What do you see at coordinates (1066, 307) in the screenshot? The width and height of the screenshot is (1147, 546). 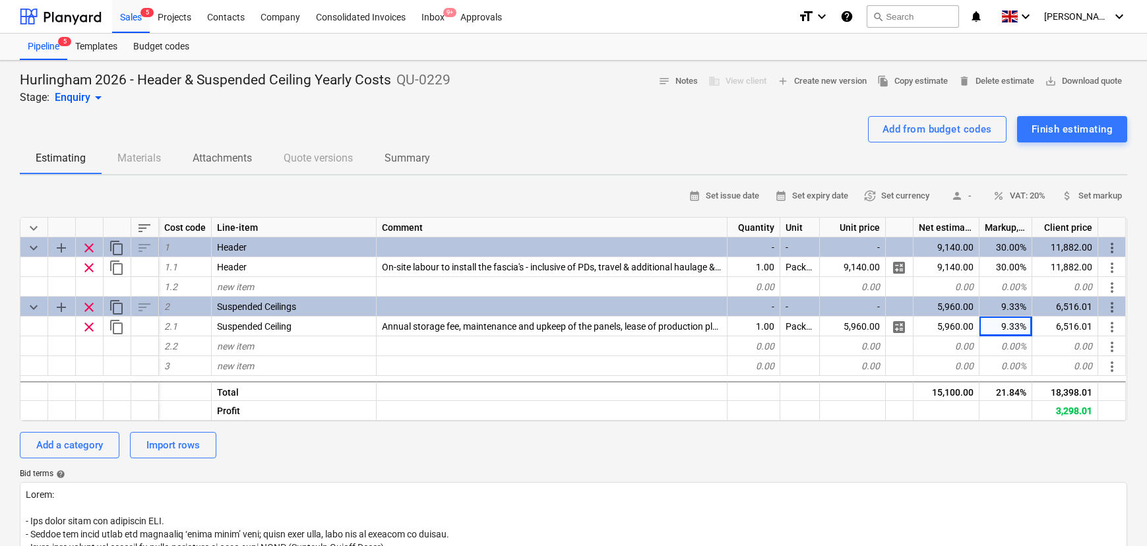 I see `div: 6,516.01` at bounding box center [1066, 307].